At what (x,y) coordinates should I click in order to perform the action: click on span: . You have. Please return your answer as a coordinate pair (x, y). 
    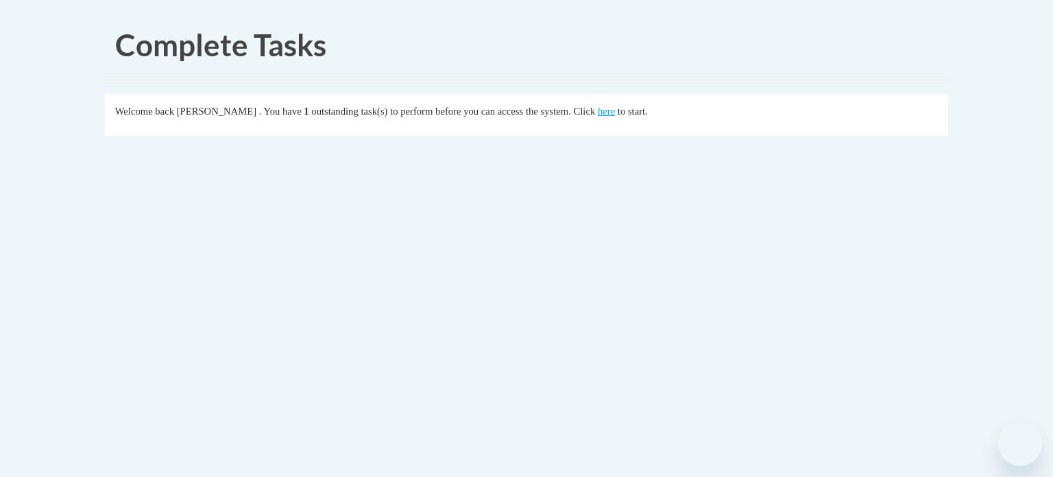
    Looking at the image, I should click on (280, 111).